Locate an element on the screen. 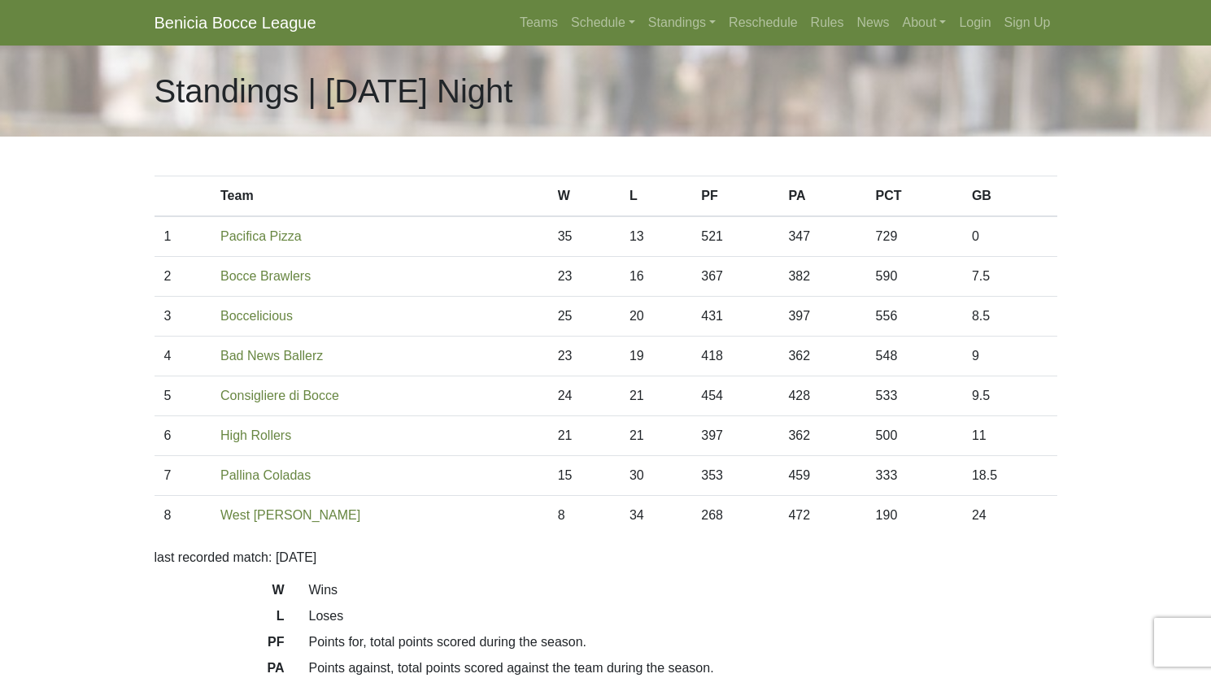 The image size is (1211, 678). dd: Wins is located at coordinates (683, 590).